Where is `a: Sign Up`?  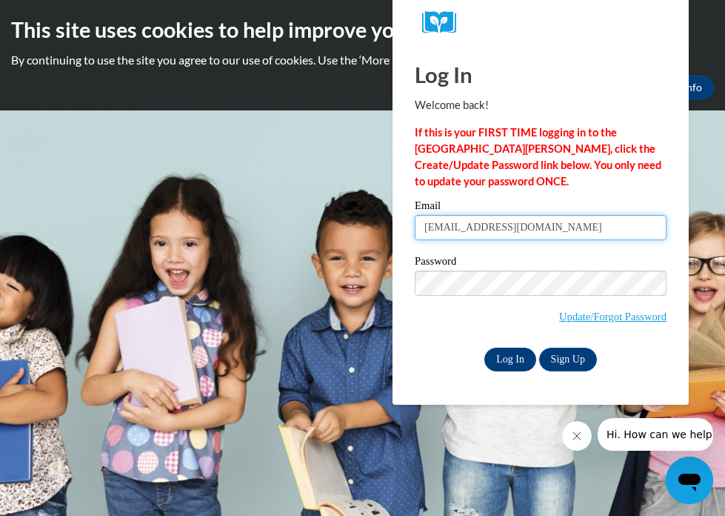
a: Sign Up is located at coordinates (568, 359).